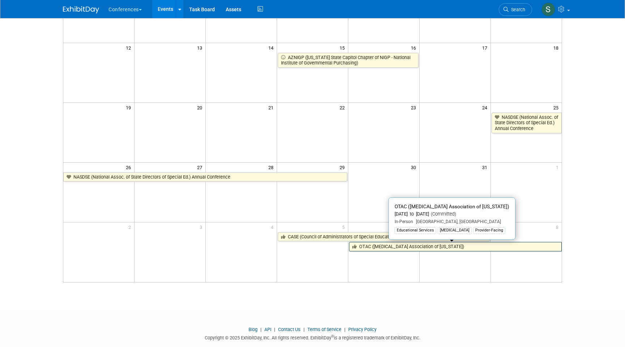 The image size is (625, 347). What do you see at coordinates (557, 107) in the screenshot?
I see `span: 25` at bounding box center [557, 107].